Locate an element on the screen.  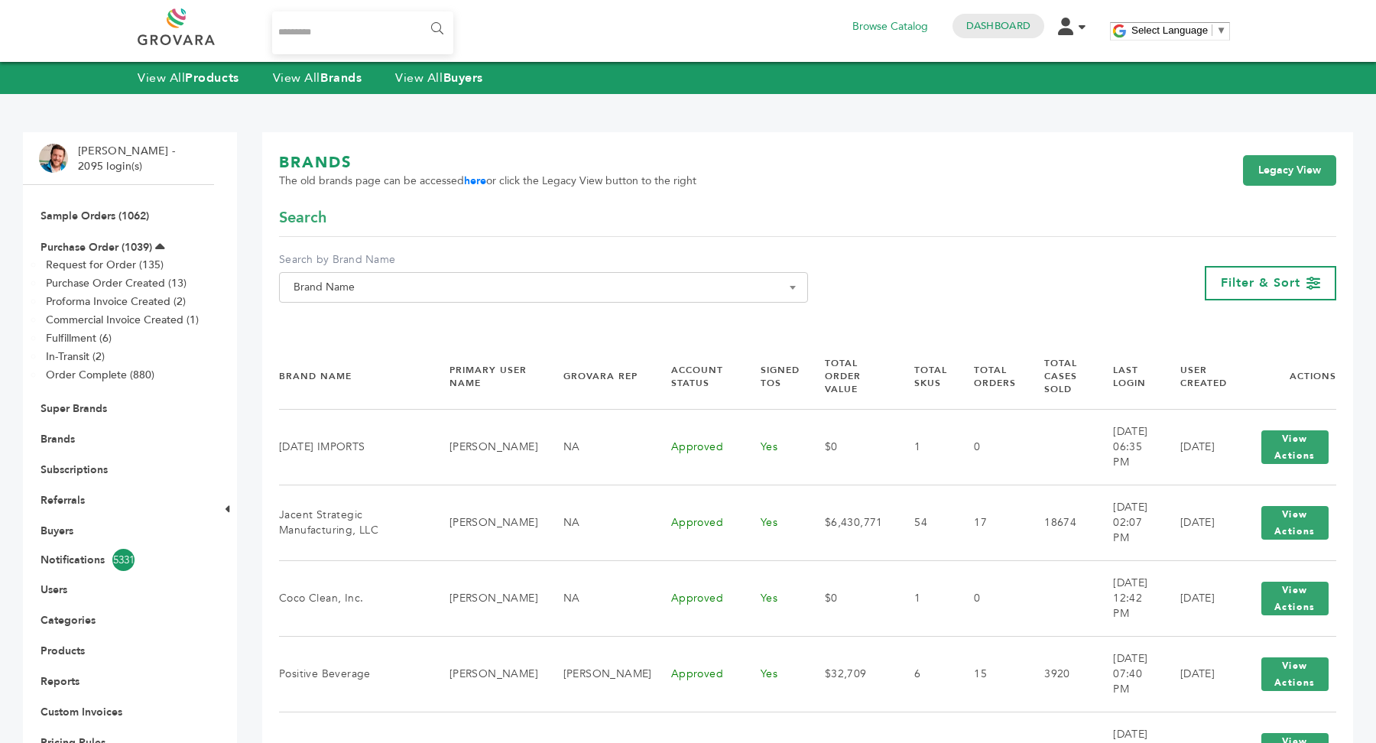
a: Legacy View is located at coordinates (1290, 170).